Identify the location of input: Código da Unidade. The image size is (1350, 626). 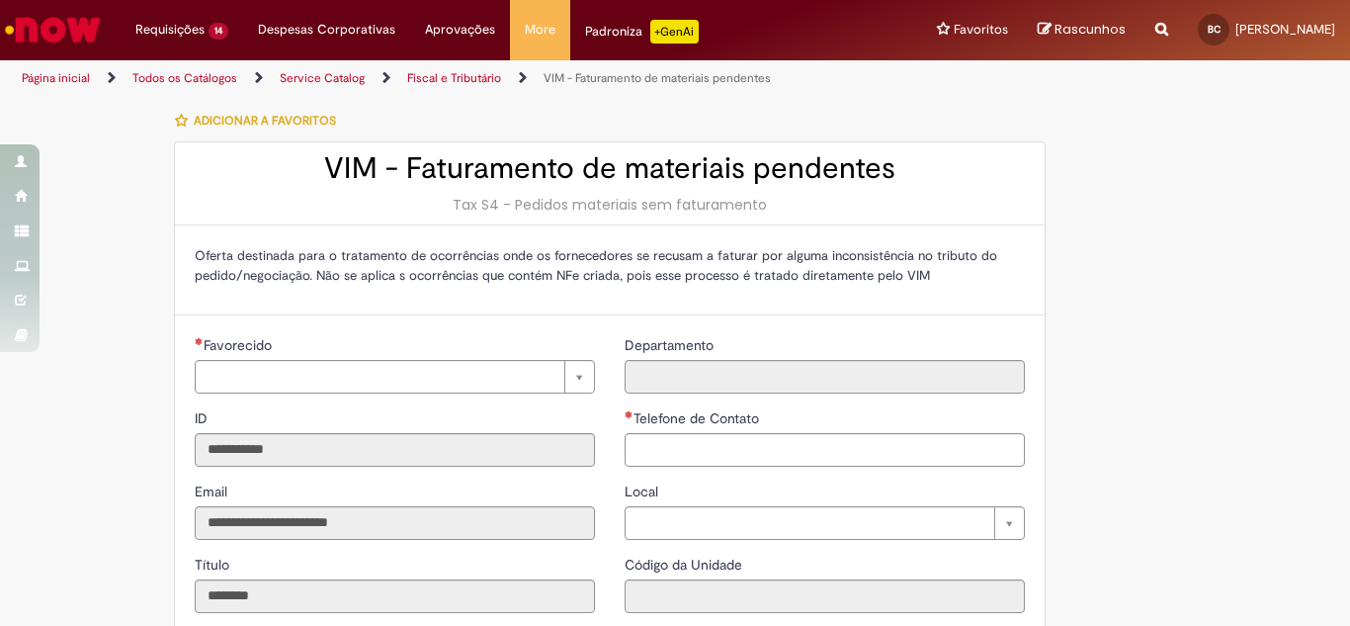
(824, 596).